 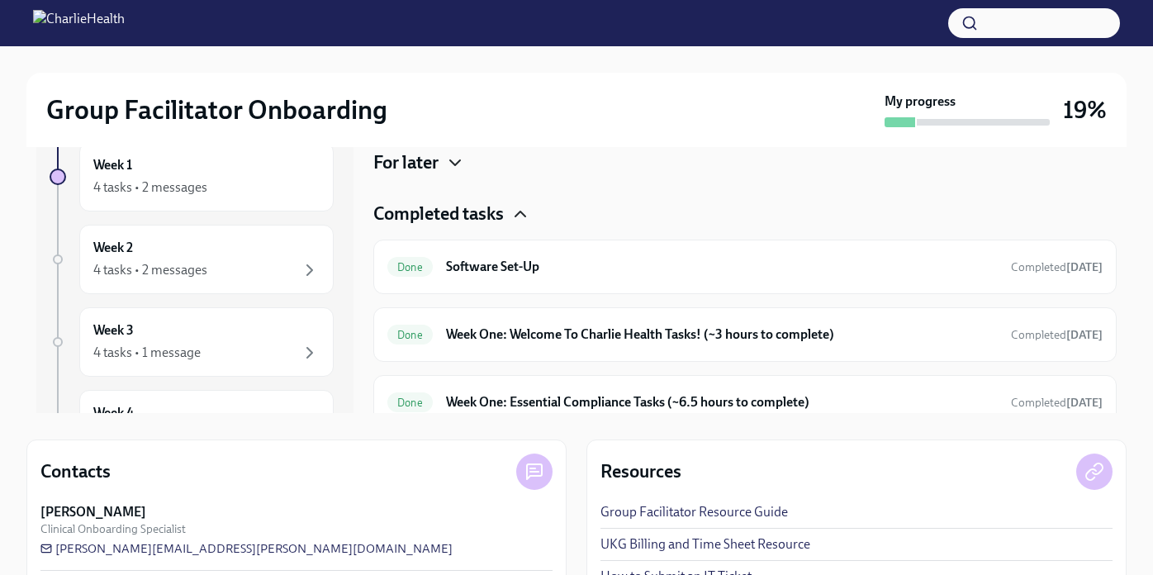 What do you see at coordinates (192, 177) in the screenshot?
I see `a: Week 14 tasks • 2 messages` at bounding box center [192, 177].